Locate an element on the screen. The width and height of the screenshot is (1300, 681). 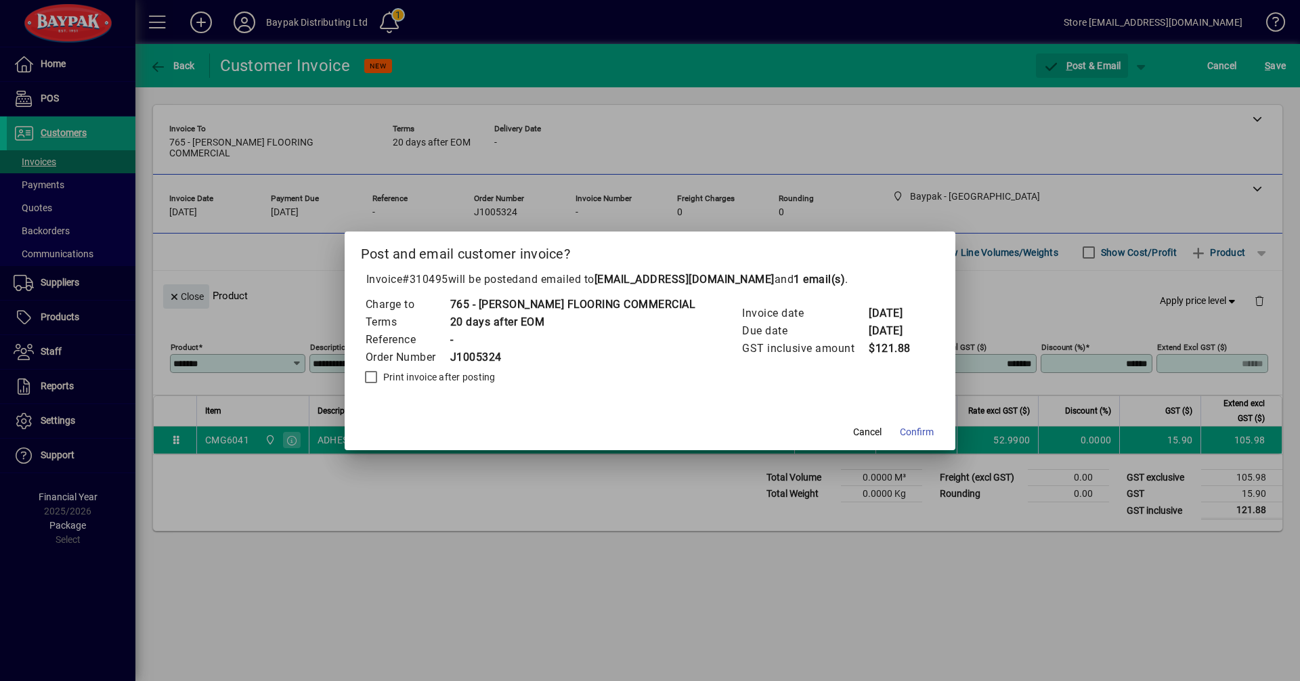
td: J1005324 is located at coordinates (573, 357).